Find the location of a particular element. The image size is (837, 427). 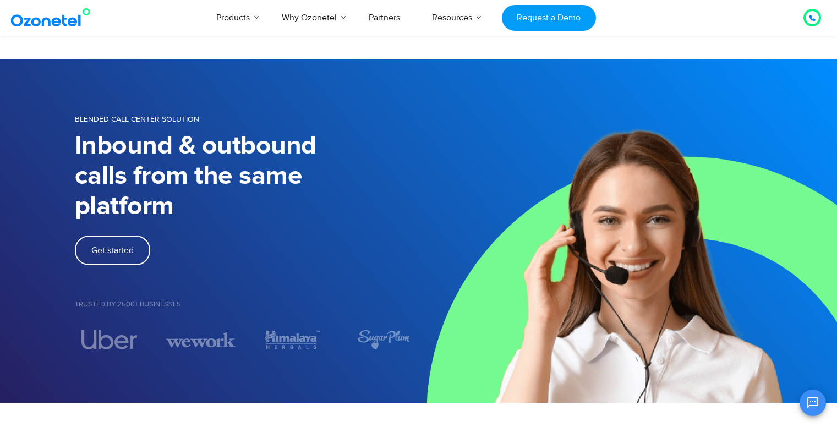

a: Request a Demo is located at coordinates (548, 18).